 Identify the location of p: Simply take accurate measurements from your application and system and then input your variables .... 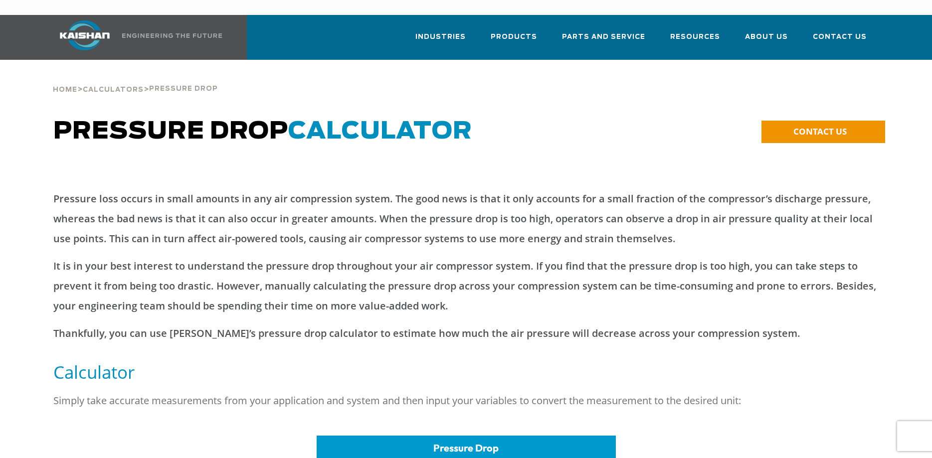
(466, 401).